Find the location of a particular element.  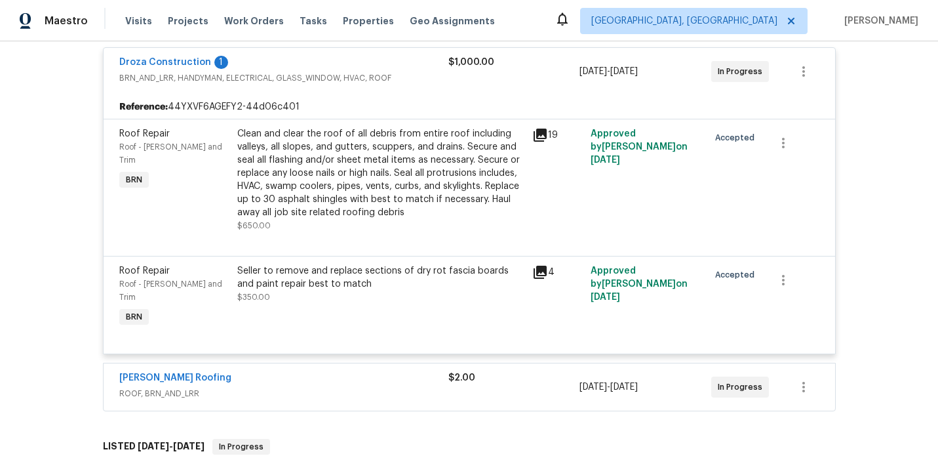

span: $1,000.00 is located at coordinates (472, 62).